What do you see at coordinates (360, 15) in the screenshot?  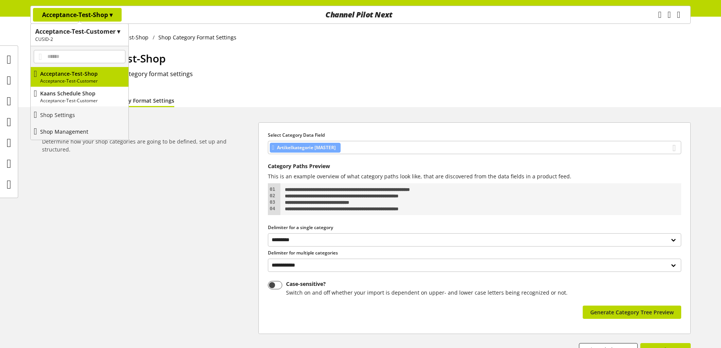 I see `nav: main navigation` at bounding box center [360, 15].